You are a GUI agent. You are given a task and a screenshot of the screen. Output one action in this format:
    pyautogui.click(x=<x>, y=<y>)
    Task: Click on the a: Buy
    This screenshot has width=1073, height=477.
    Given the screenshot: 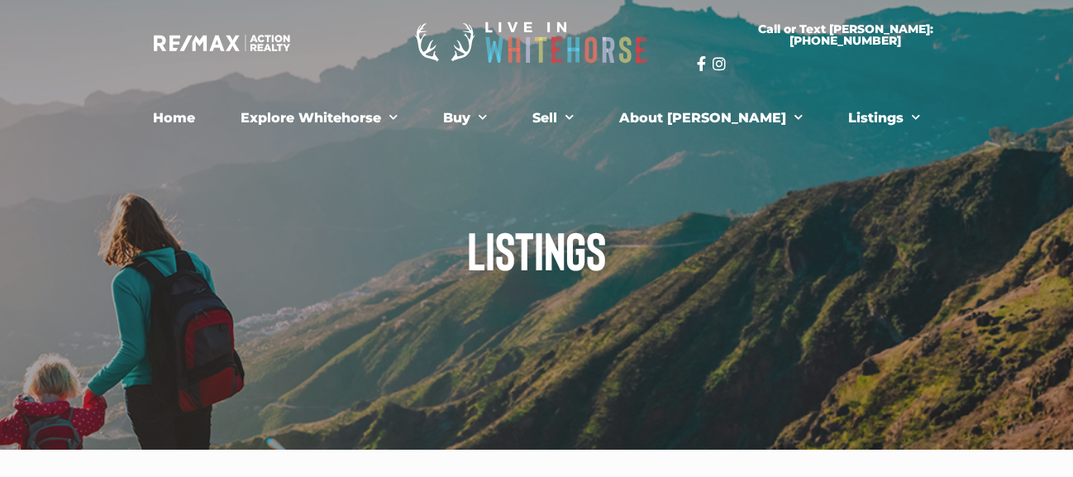 What is the action you would take?
    pyautogui.click(x=464, y=118)
    